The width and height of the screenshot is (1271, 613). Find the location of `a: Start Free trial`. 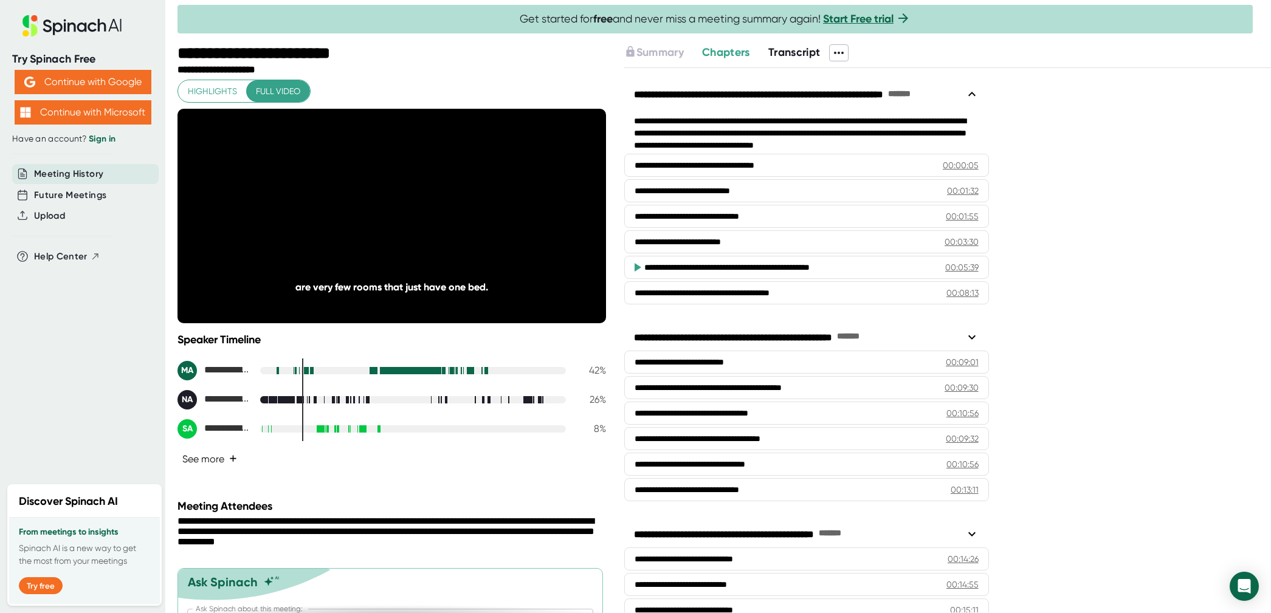

a: Start Free trial is located at coordinates (858, 19).